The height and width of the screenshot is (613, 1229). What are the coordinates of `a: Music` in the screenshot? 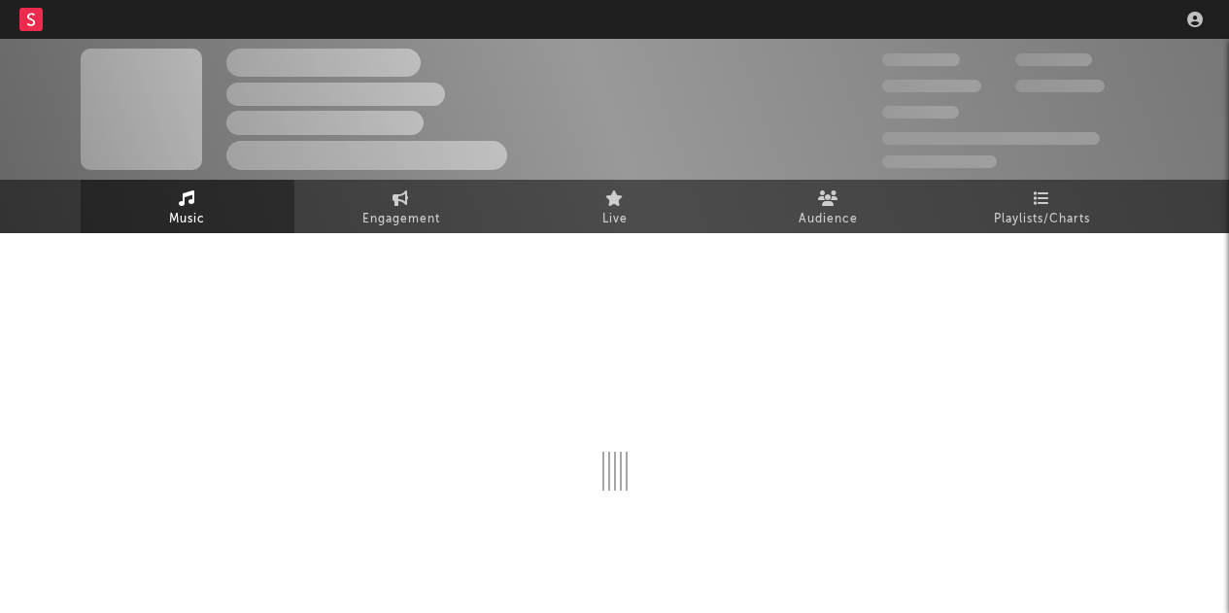 It's located at (187, 206).